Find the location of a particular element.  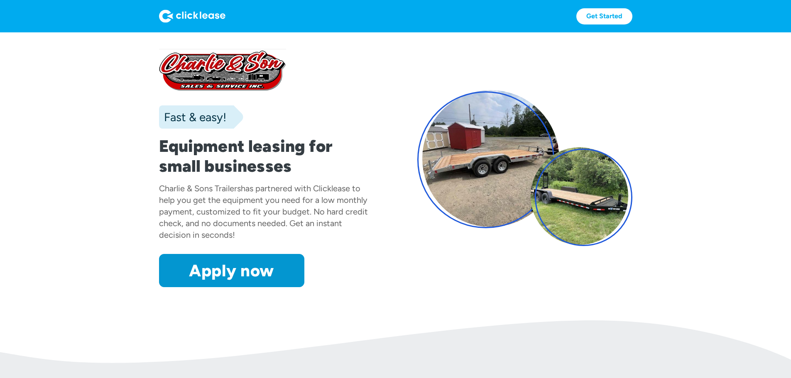

div: has partnered with Clicklease to help you get the equipment you need for a low monthly payment, c... is located at coordinates (263, 212).